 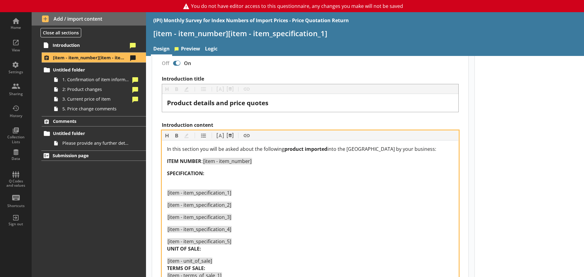 What do you see at coordinates (218, 103) in the screenshot?
I see `span: Product details and price quotes` at bounding box center [218, 103].